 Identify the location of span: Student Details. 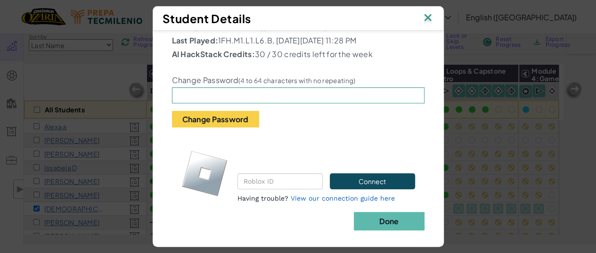
(207, 18).